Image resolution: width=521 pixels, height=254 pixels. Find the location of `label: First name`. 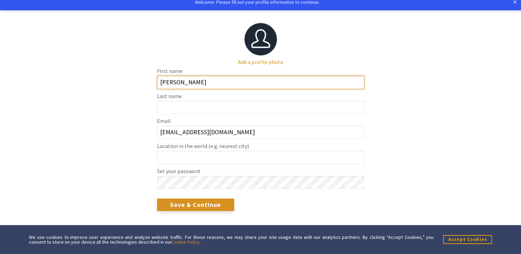

label: First name is located at coordinates (261, 71).